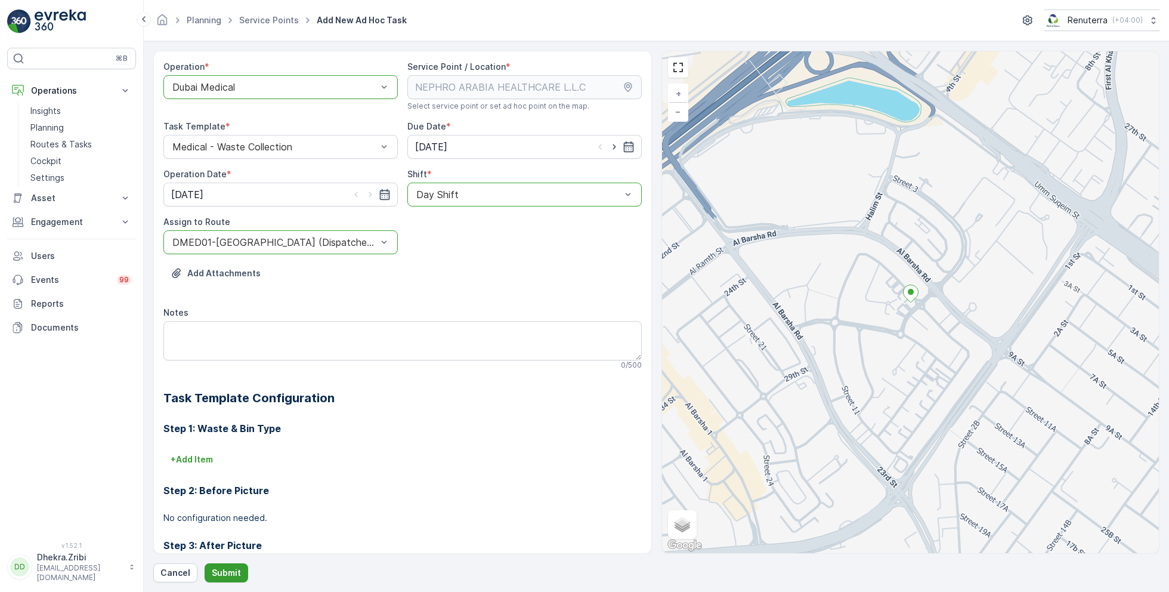 The height and width of the screenshot is (592, 1169). I want to click on a: Reports, so click(72, 304).